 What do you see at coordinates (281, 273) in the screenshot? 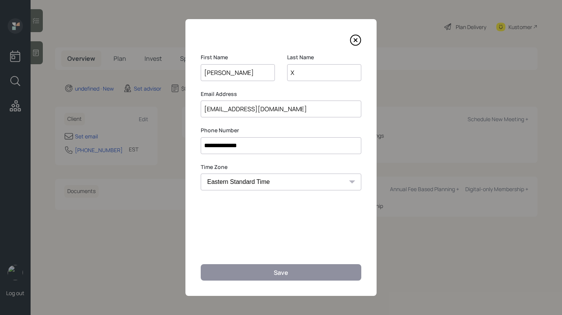
I see `div: Save` at bounding box center [281, 273].